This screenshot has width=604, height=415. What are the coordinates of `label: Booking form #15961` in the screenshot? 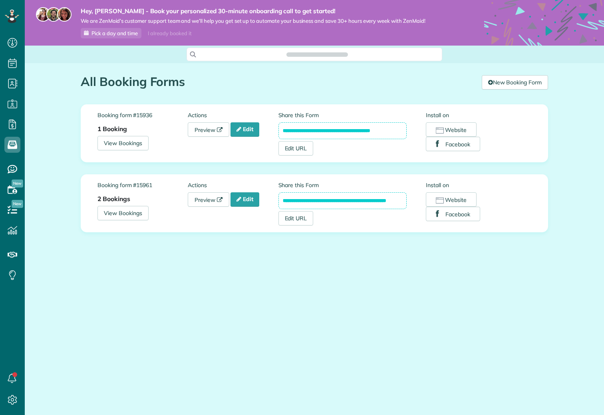 It's located at (143, 185).